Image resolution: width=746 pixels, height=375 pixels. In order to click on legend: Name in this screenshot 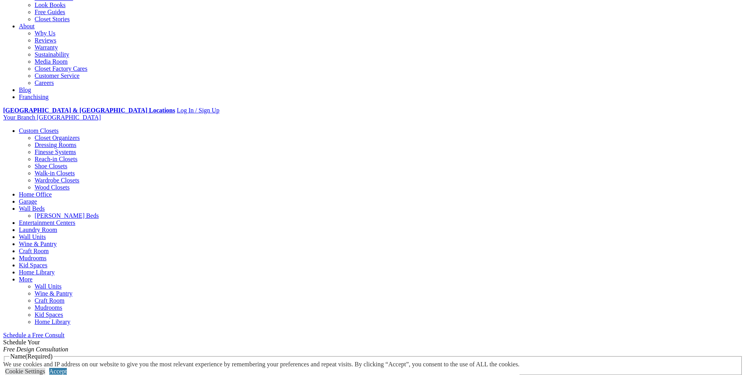, I will do `click(31, 357)`.